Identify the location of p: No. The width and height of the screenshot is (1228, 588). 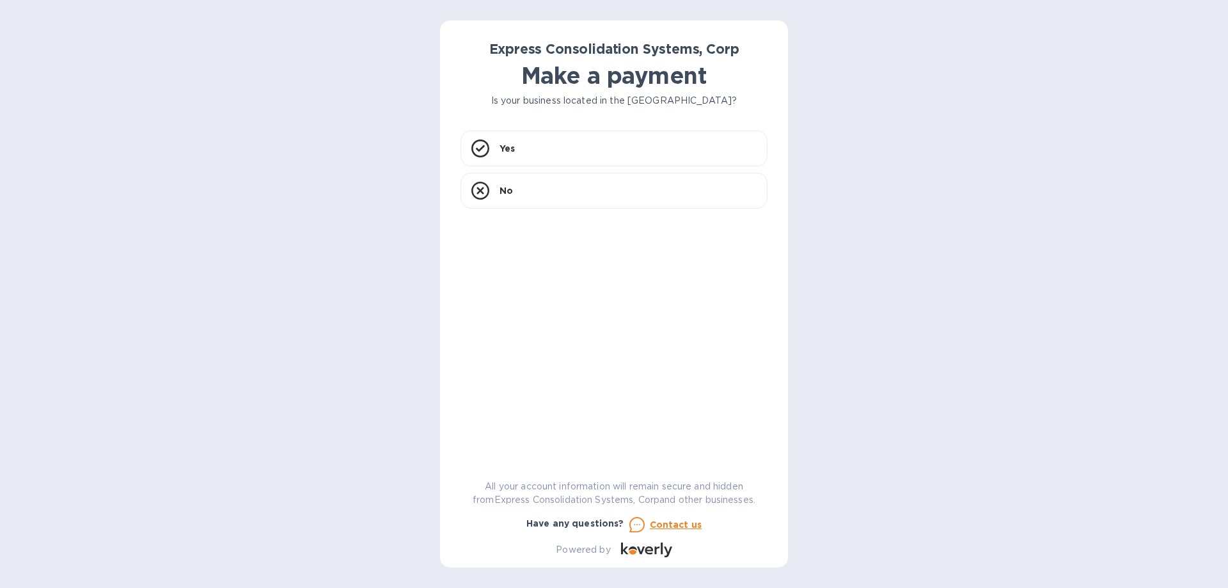
(506, 191).